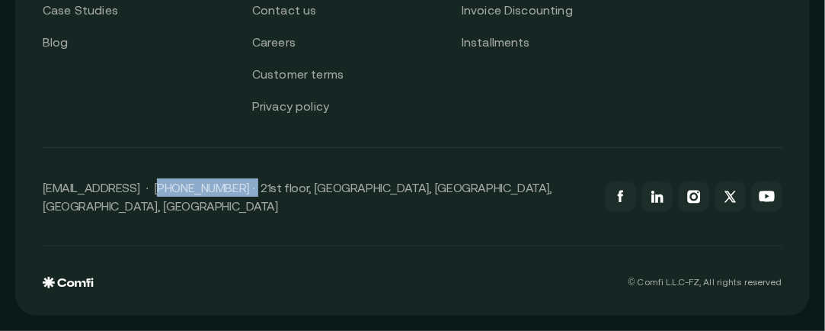 The height and width of the screenshot is (331, 825). What do you see at coordinates (274, 43) in the screenshot?
I see `a: Careers` at bounding box center [274, 43].